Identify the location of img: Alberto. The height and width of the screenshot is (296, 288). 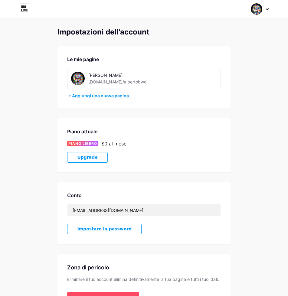
(78, 78).